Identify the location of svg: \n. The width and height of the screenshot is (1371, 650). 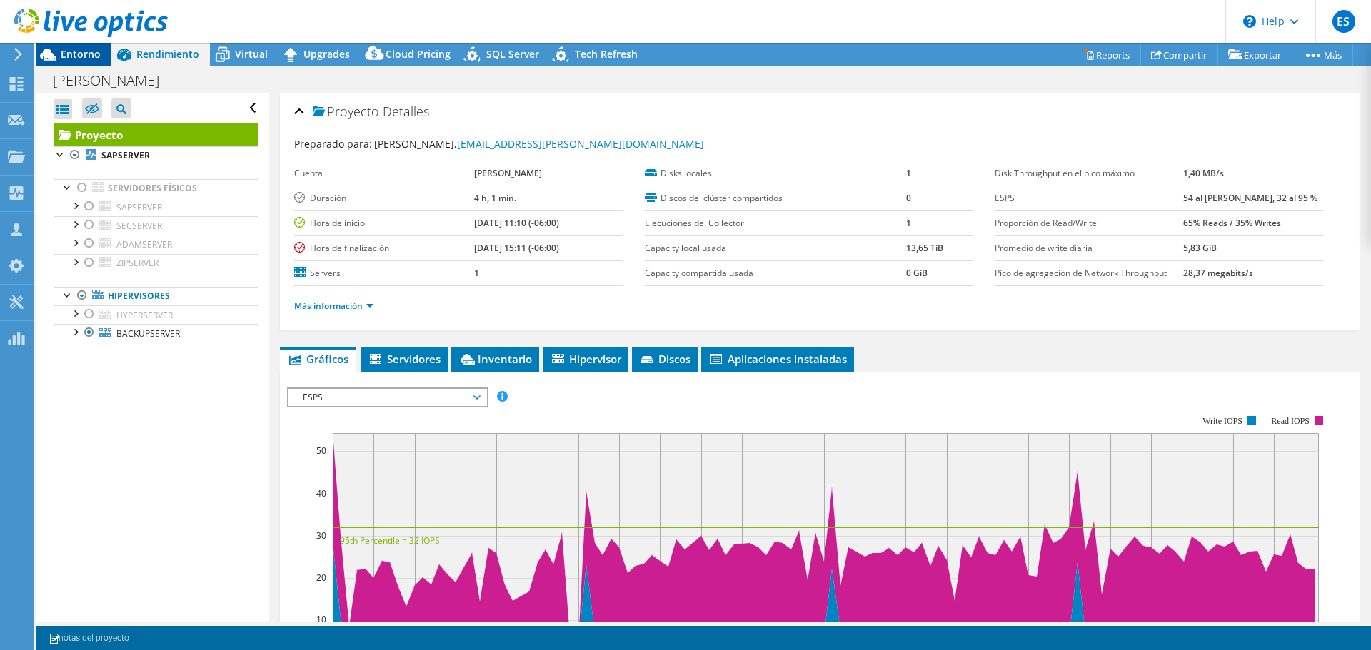
(1250, 21).